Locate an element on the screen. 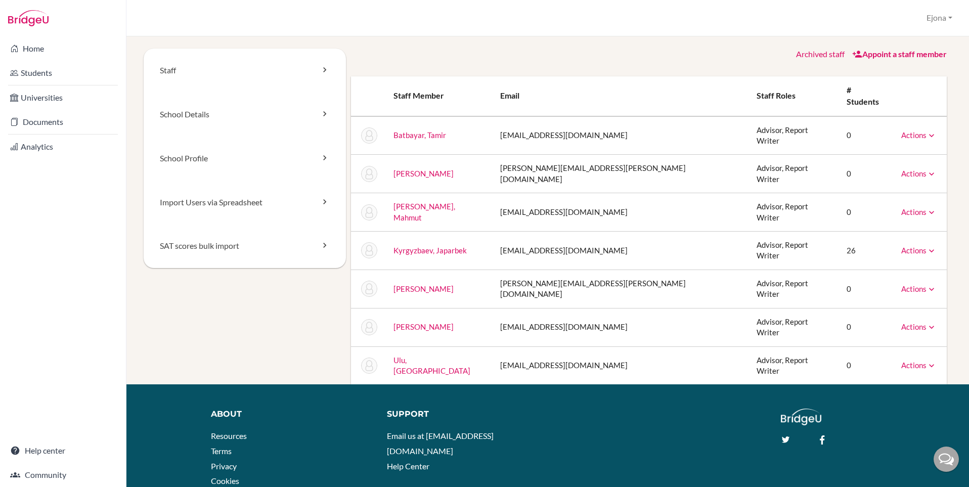 The height and width of the screenshot is (487, 969). a: Archived staff is located at coordinates (820, 54).